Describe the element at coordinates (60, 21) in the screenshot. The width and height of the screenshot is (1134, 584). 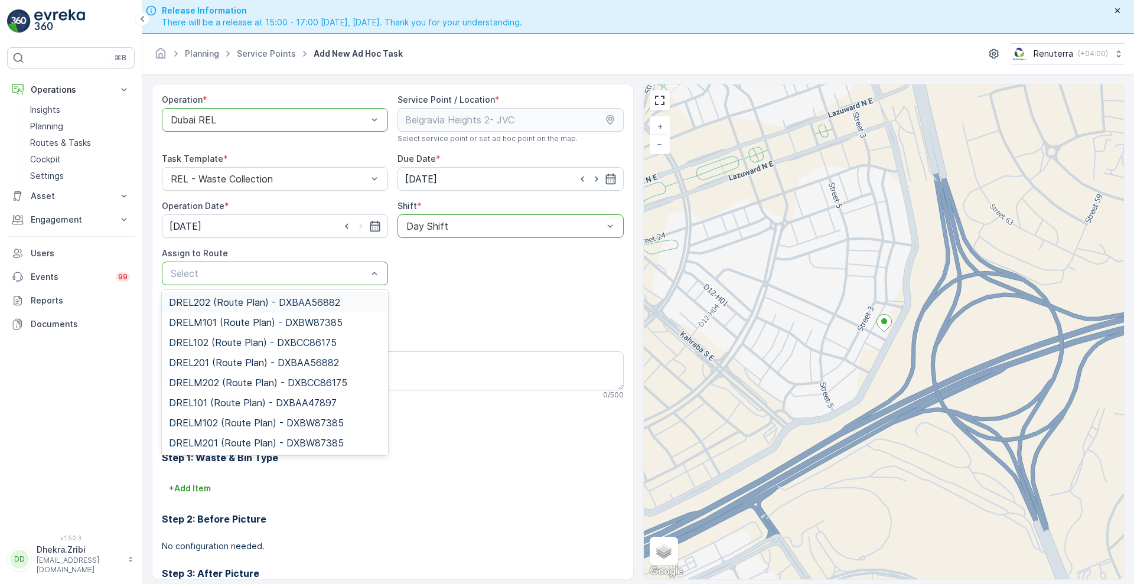
I see `img: logo_light-DOdMpM7g.png` at that location.